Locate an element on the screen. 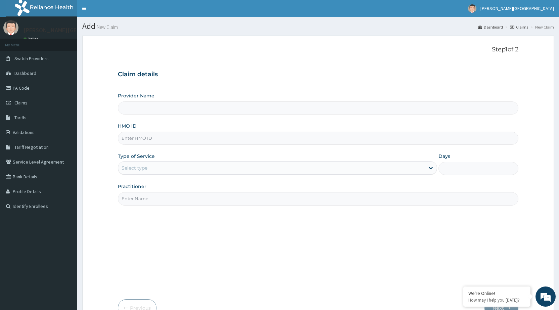  a: Dashboard is located at coordinates (491, 27).